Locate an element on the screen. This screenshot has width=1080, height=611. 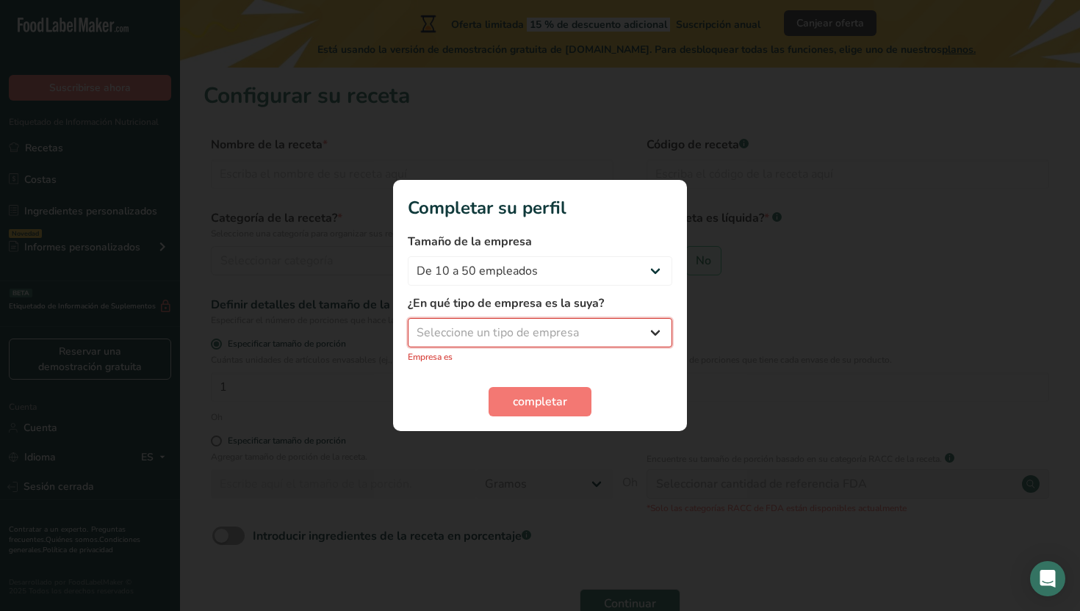
font: Tamaño de la empresa is located at coordinates (469, 242).